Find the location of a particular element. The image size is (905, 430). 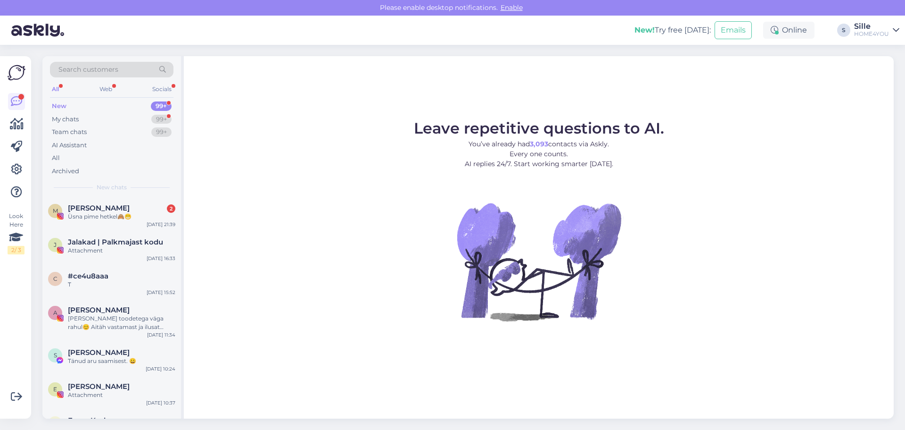

div: Archived is located at coordinates (66, 171).